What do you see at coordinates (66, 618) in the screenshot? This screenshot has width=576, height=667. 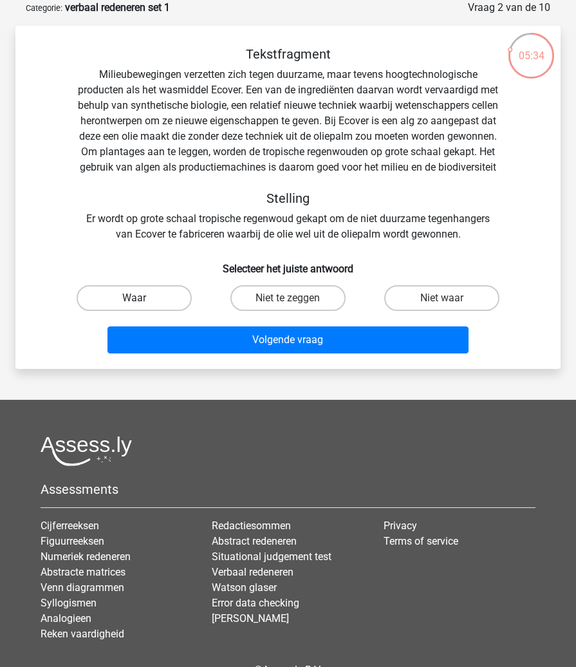 I see `a: Analogieen` at bounding box center [66, 618].